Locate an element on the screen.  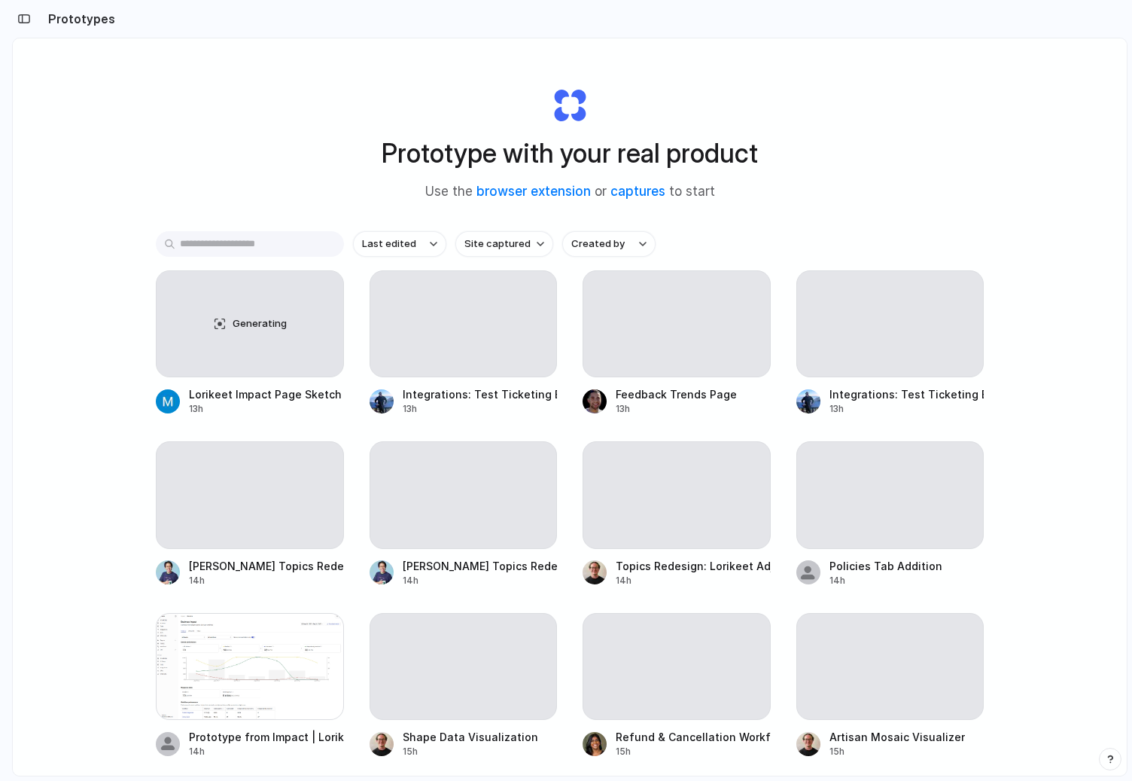
a: Refund & Cancellation Workflow Update15h is located at coordinates (677, 685).